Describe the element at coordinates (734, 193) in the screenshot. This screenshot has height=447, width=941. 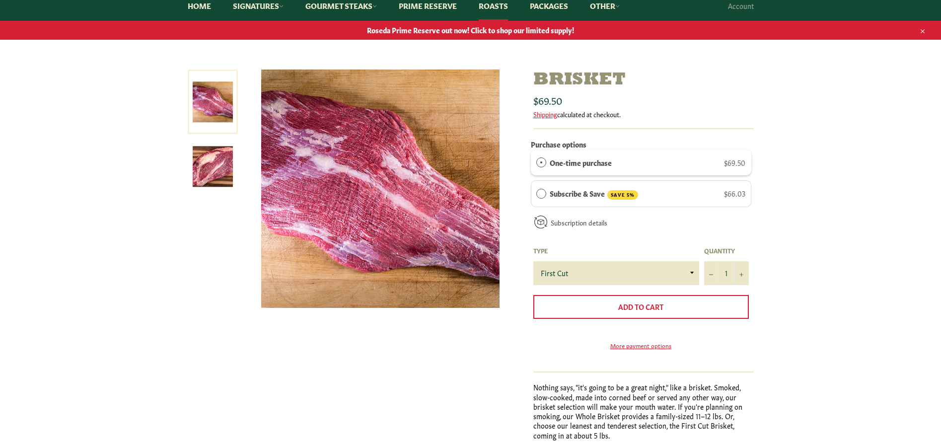
I see `span: $66.03` at that location.